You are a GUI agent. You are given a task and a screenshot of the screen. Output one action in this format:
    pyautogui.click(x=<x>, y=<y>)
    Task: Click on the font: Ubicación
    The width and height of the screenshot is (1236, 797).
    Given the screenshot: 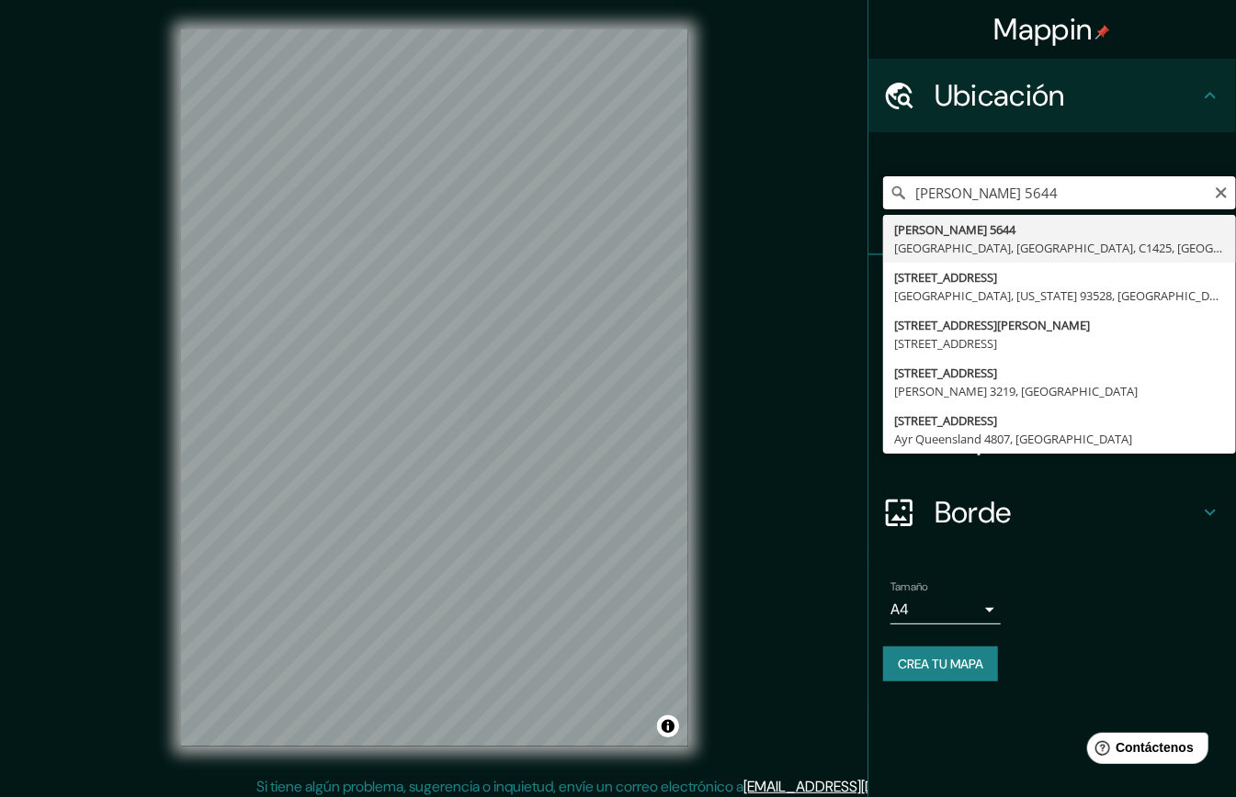 What is the action you would take?
    pyautogui.click(x=999, y=96)
    